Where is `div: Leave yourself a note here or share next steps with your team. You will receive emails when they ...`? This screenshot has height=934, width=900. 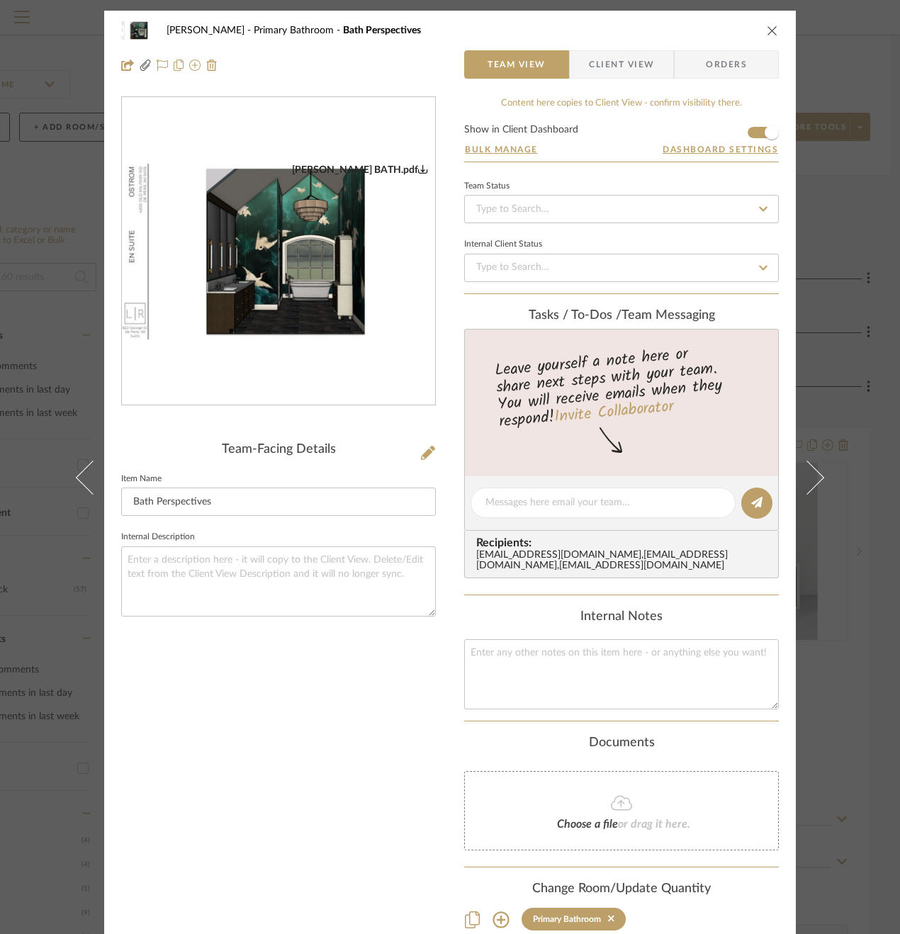 div: Leave yourself a note here or share next steps with your team. You will receive emails when they ... is located at coordinates (622, 386).